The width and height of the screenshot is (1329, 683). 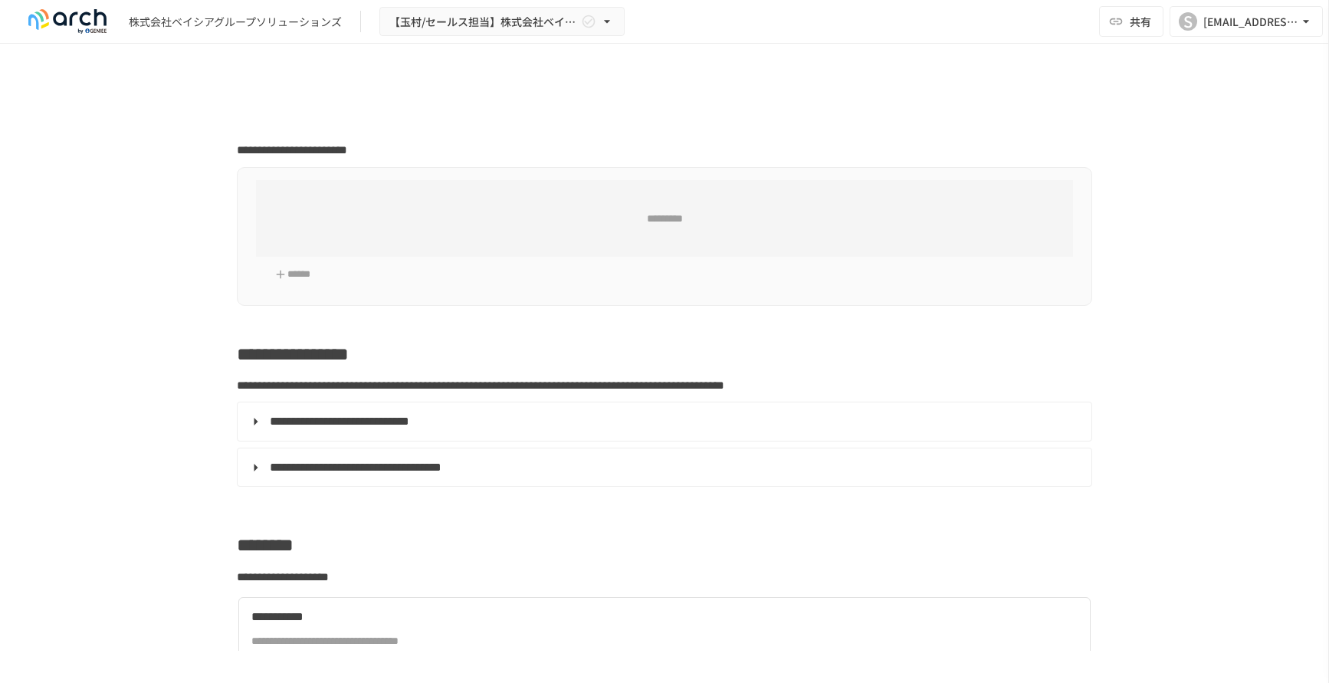 What do you see at coordinates (484, 21) in the screenshot?
I see `span: 【玉村/セールス担当】株式会社ベイシアグループソリューションズ様_導入支援サポート` at bounding box center [484, 21].